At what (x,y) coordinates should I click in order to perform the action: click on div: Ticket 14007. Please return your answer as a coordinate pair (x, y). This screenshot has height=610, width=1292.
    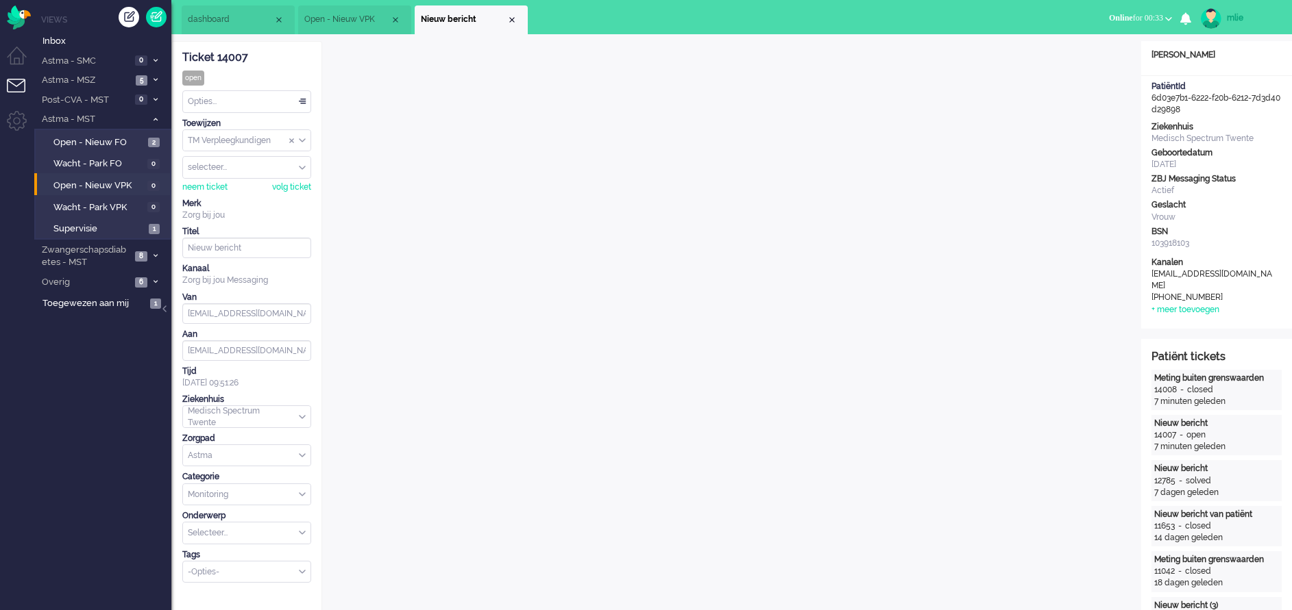
    Looking at the image, I should click on (247, 58).